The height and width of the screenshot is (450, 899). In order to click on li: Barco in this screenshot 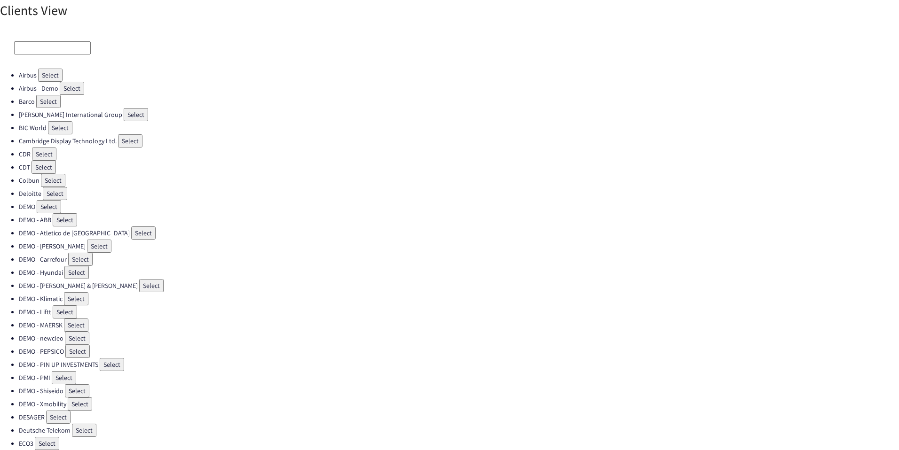, I will do `click(459, 102)`.